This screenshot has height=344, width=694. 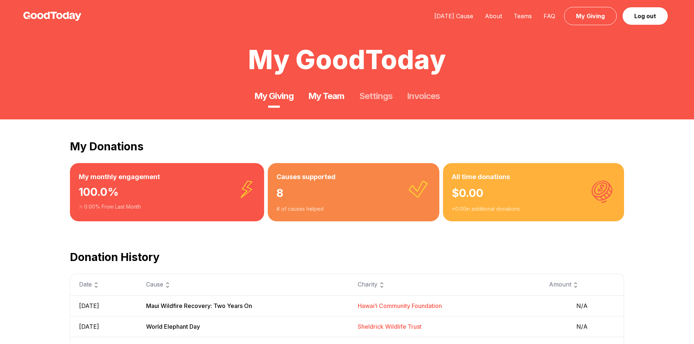 What do you see at coordinates (533, 209) in the screenshot?
I see `div: + 0.00 in additional donations` at bounding box center [533, 209].